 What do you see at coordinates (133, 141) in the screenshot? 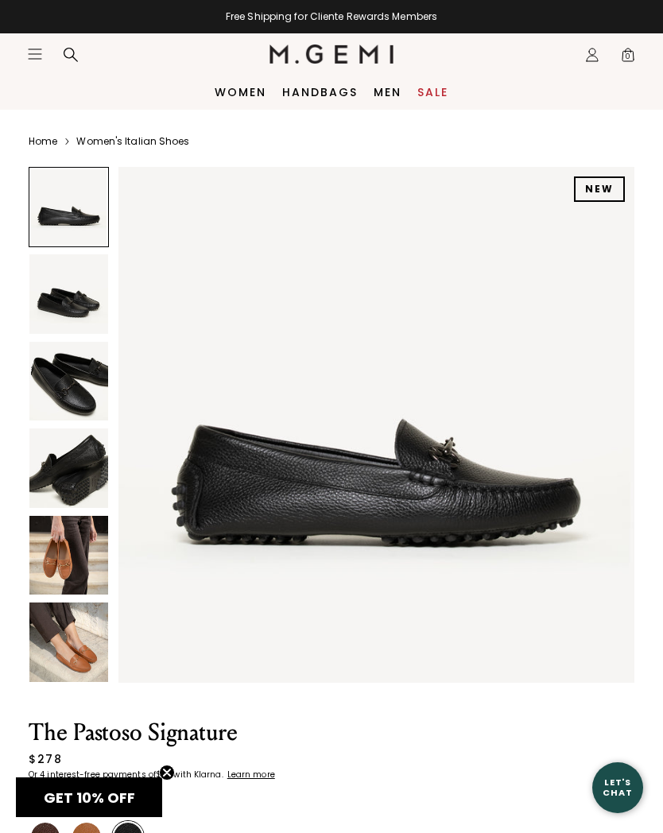
I see `a: Women's Italian Shoes` at bounding box center [133, 141].